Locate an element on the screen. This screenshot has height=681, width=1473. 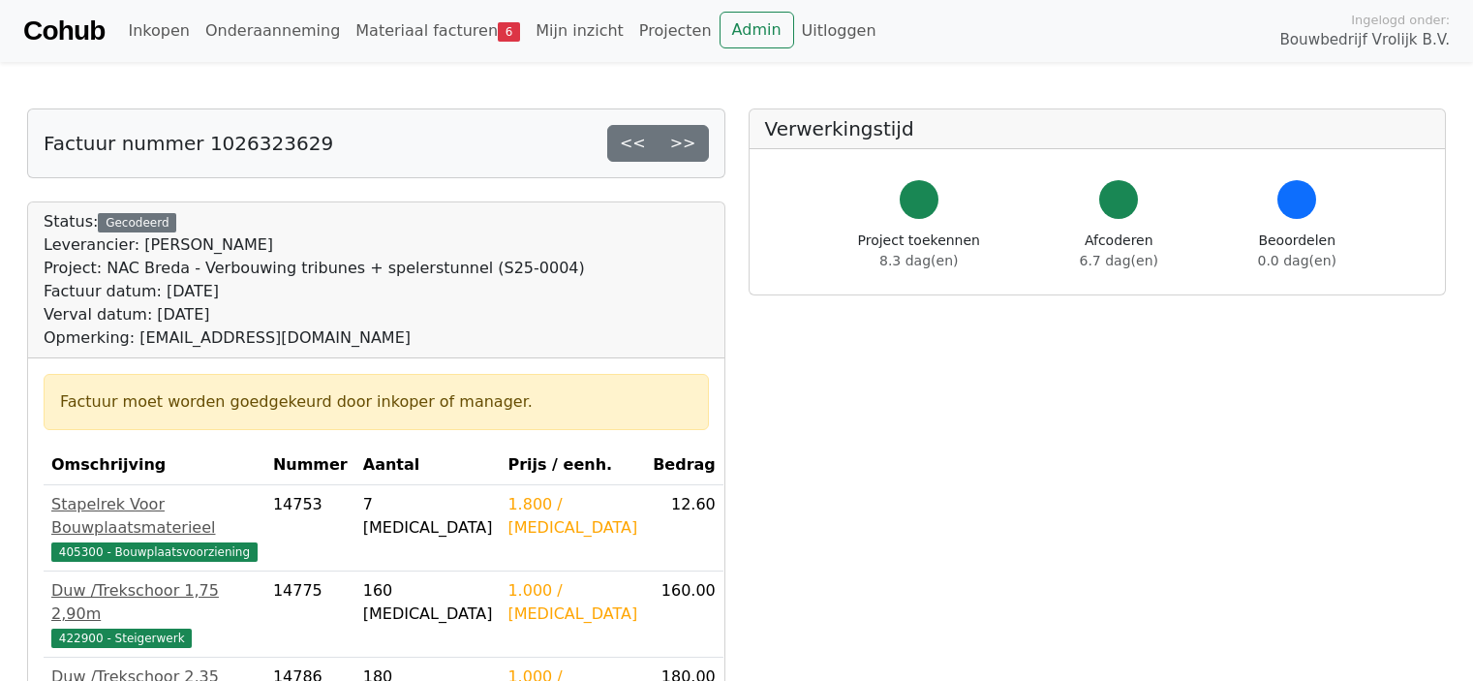
a: Mijn inzicht is located at coordinates (579, 31).